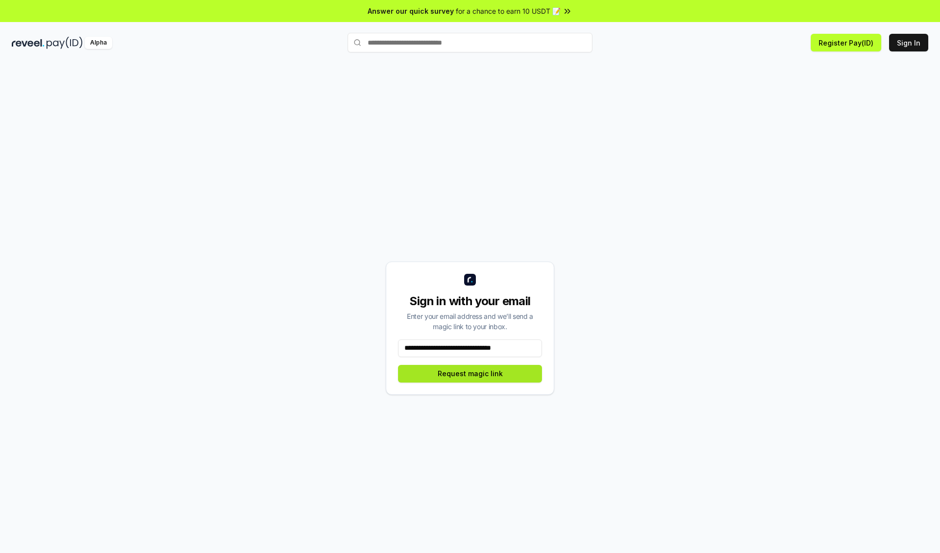  Describe the element at coordinates (470, 301) in the screenshot. I see `div: Sign in with your email` at that location.